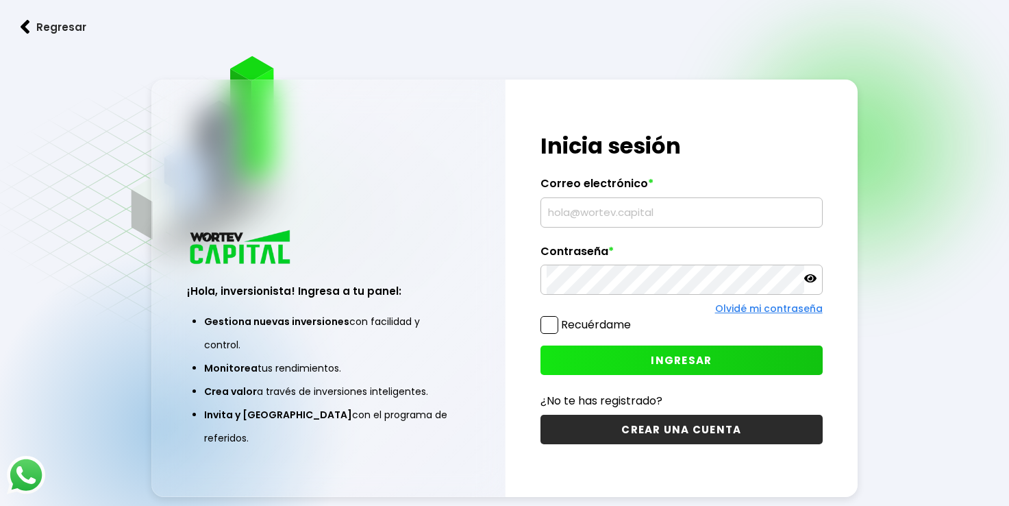 The image size is (1009, 506). Describe the element at coordinates (682, 146) in the screenshot. I see `h1: Inicia sesión` at that location.